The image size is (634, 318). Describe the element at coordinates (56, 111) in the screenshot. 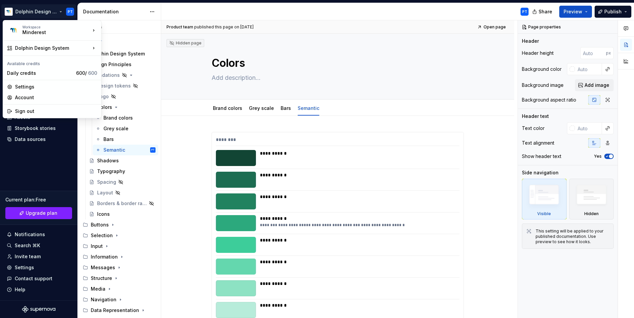

I see `div: Sign out` at that location.